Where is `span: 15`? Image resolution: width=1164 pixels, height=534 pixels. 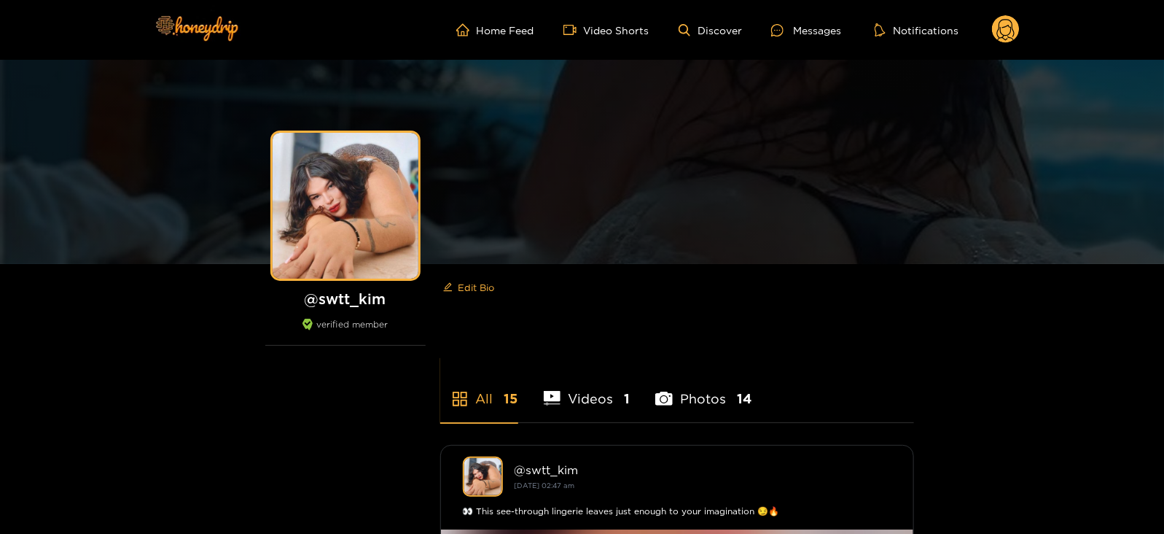 span: 15 is located at coordinates (511, 398).